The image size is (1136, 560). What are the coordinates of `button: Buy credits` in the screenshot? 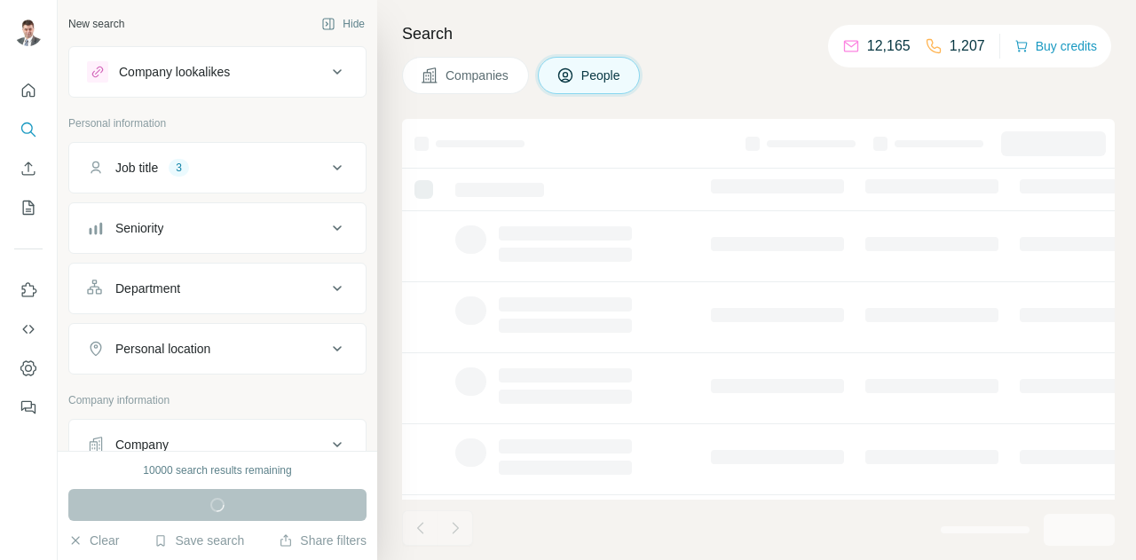 It's located at (1056, 46).